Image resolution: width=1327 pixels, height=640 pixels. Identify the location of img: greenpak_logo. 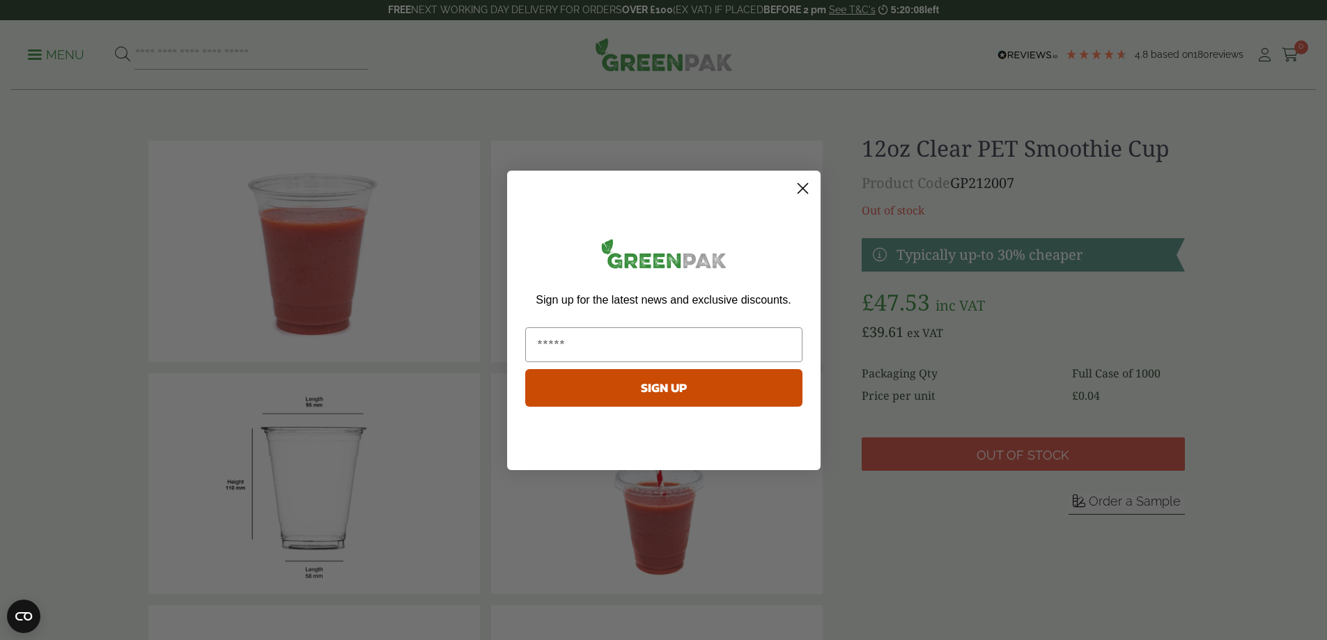
(664, 256).